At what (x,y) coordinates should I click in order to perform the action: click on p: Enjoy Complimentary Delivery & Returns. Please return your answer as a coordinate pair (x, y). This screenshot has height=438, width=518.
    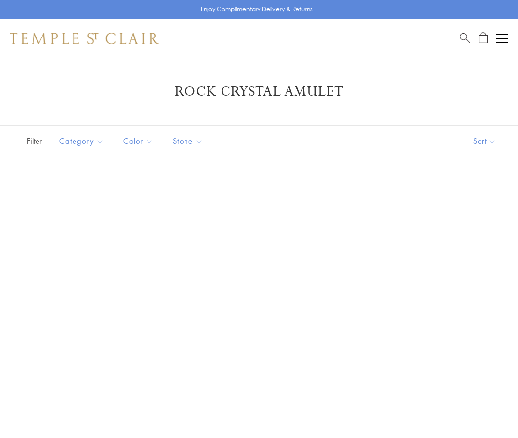
    Looking at the image, I should click on (256, 9).